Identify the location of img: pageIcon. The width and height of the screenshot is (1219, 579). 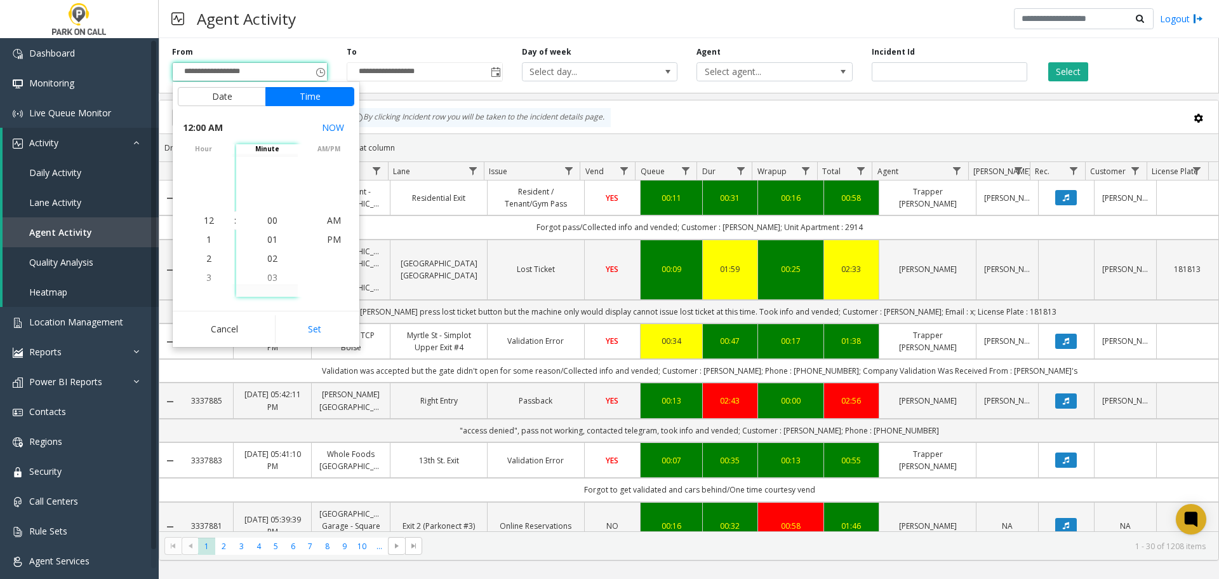
(178, 18).